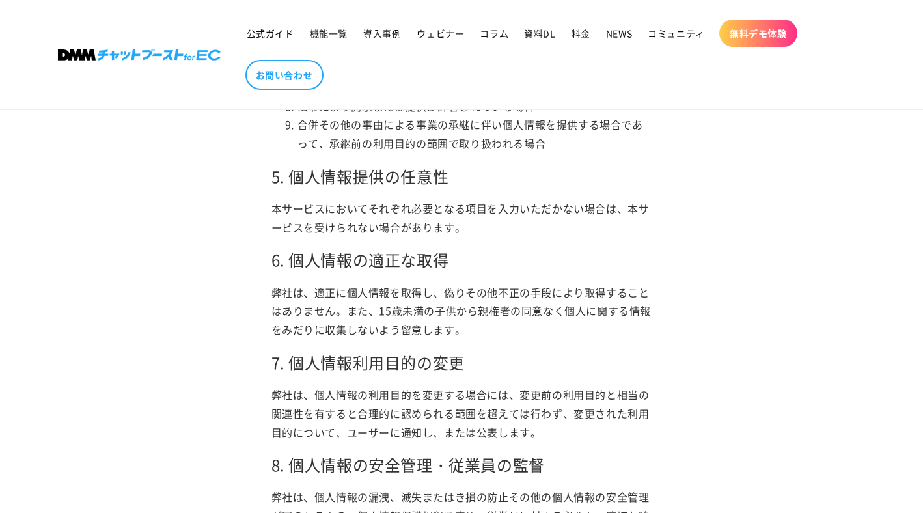 The height and width of the screenshot is (513, 923). What do you see at coordinates (580, 33) in the screenshot?
I see `span: 料金` at bounding box center [580, 33].